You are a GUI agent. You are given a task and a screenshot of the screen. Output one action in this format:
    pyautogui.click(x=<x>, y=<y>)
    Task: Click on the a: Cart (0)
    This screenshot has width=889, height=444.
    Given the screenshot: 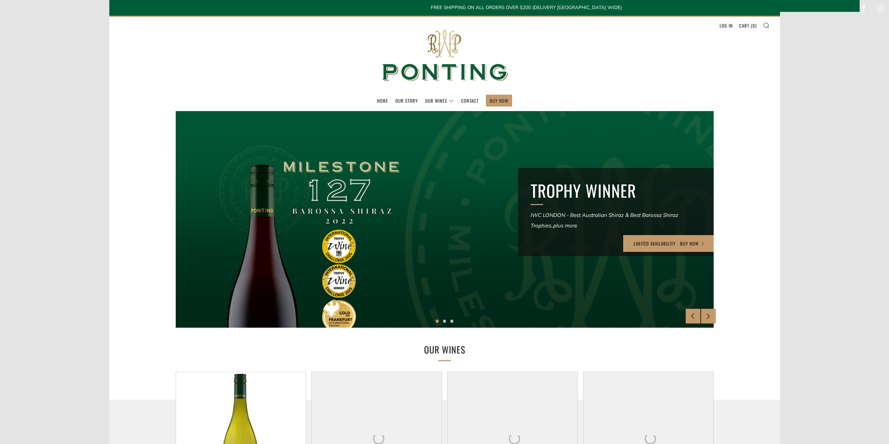 What is the action you would take?
    pyautogui.click(x=748, y=26)
    